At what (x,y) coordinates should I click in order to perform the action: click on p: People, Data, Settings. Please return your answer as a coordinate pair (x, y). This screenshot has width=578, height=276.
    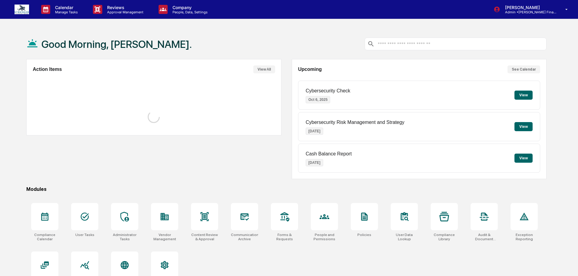
    Looking at the image, I should click on (189, 12).